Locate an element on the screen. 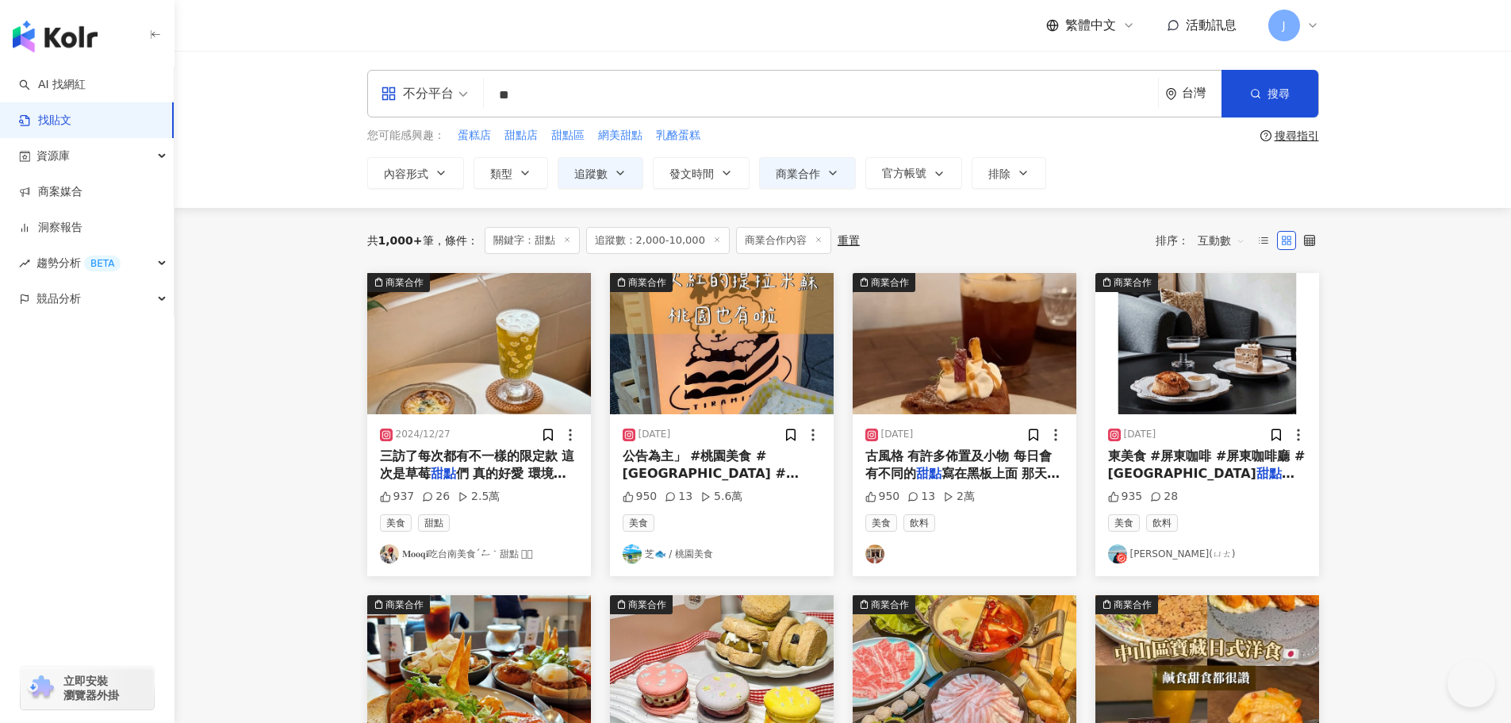  img: chrome extension is located at coordinates (40, 688).